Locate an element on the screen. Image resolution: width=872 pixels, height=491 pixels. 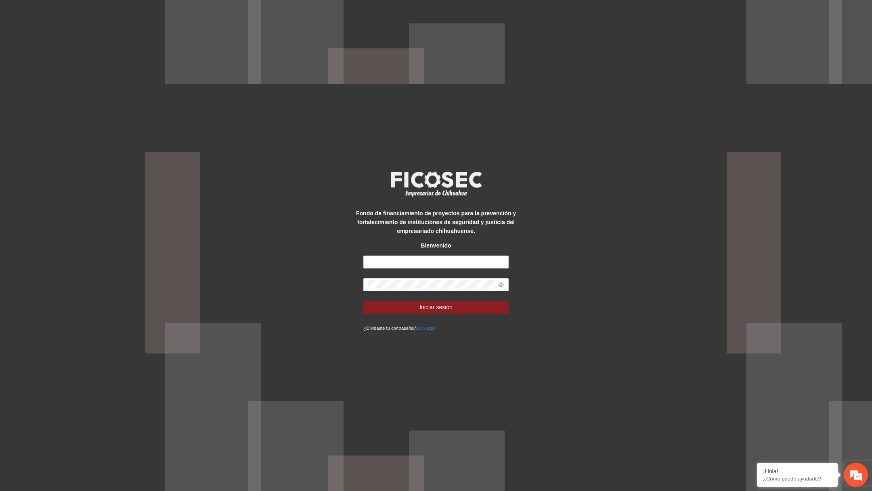
strong: Fondo de financiamiento de proyectos para la prevención y fortalecimiento de instituciones de seg... is located at coordinates (436, 222).